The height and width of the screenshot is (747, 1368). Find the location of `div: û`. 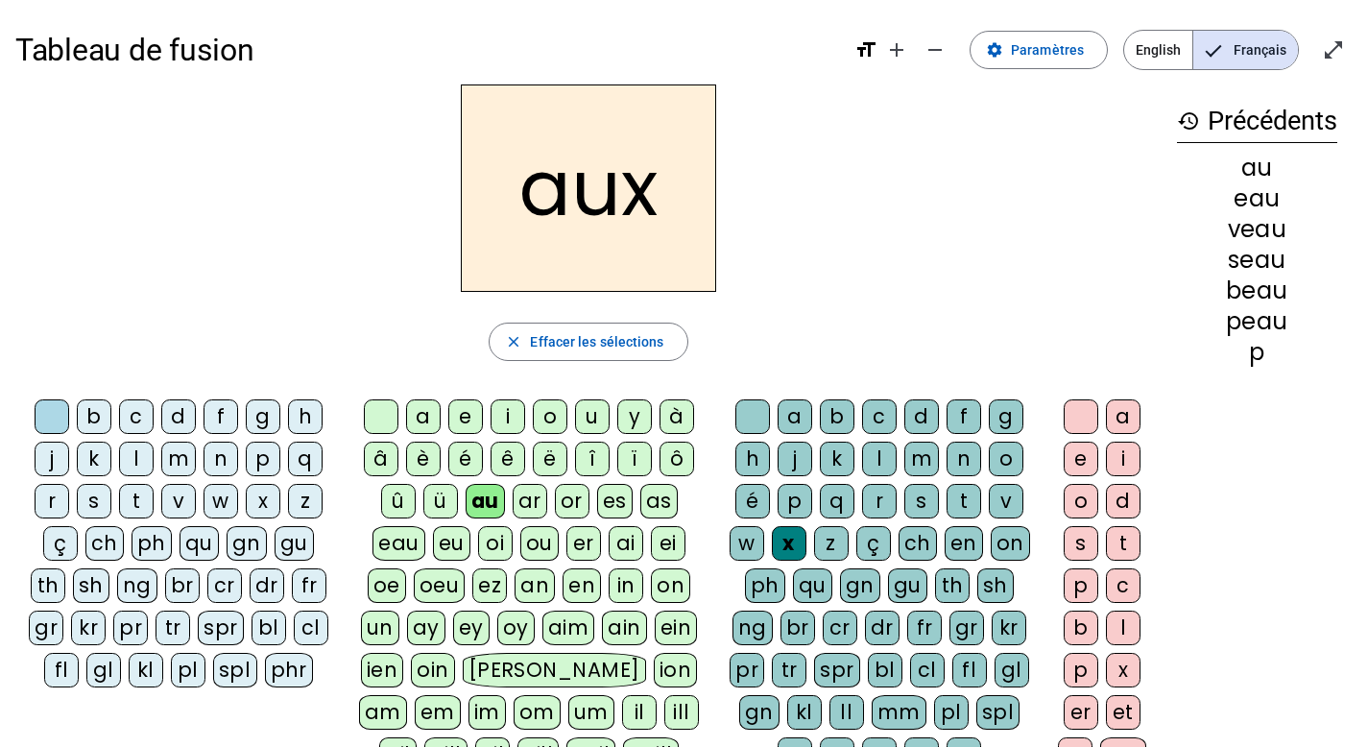

div: û is located at coordinates (398, 501).